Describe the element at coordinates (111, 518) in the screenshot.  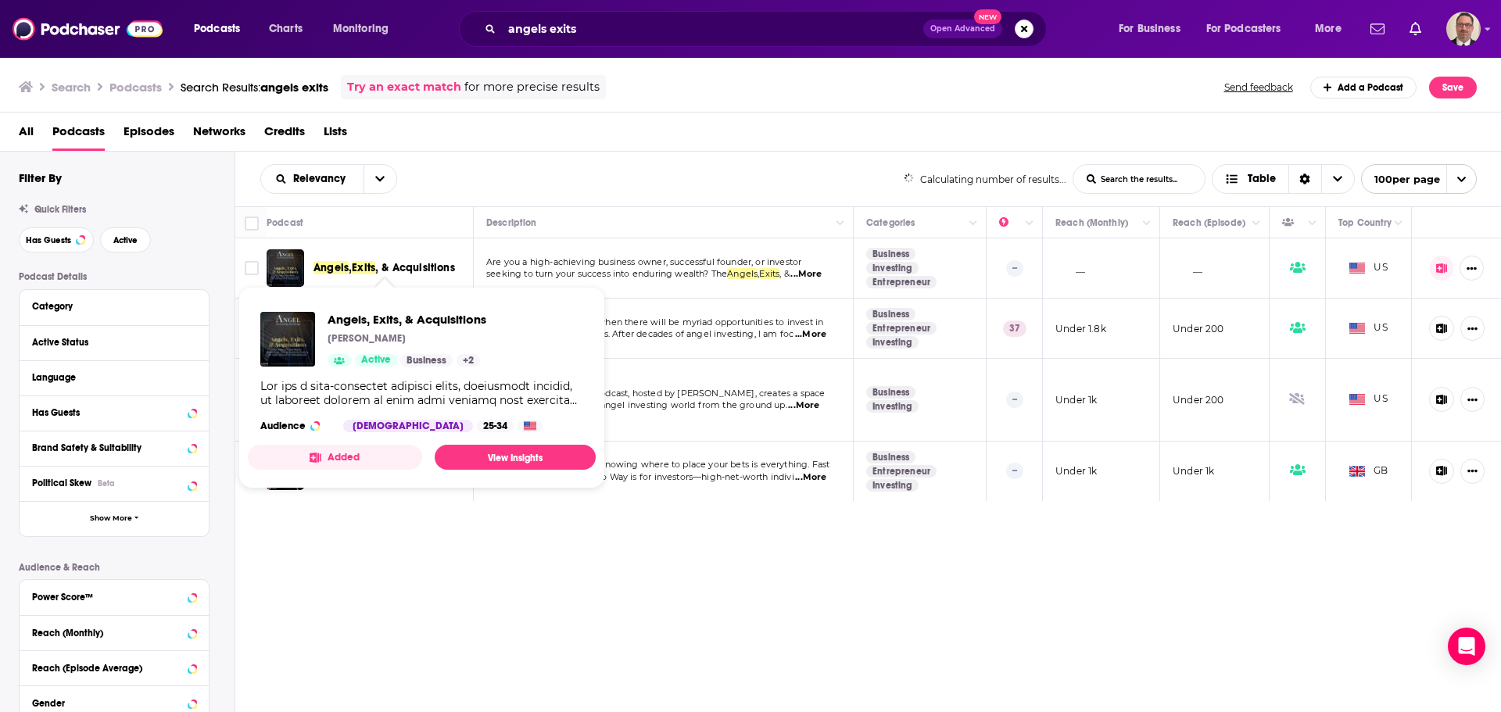
I see `span: Show More` at that location.